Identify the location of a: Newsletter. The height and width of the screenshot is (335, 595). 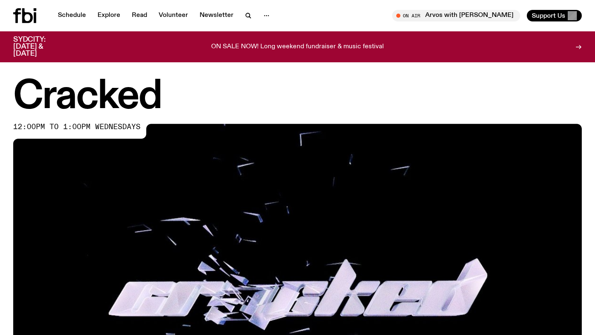
(216, 16).